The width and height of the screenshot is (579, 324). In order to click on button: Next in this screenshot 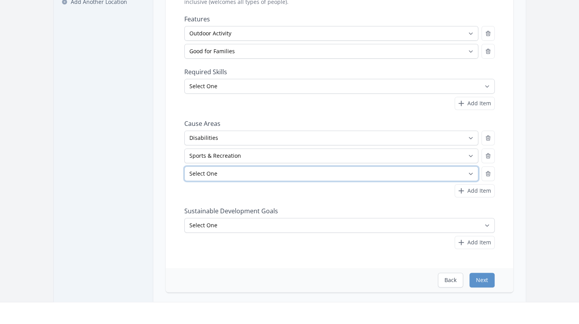, I will do `click(482, 280)`.